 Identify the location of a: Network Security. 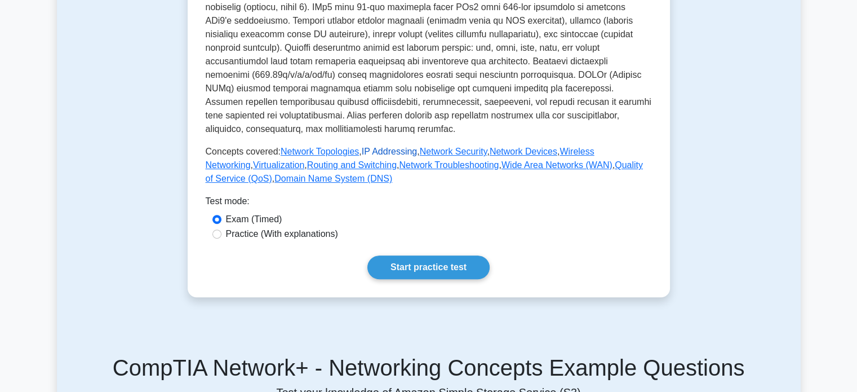
(454, 151).